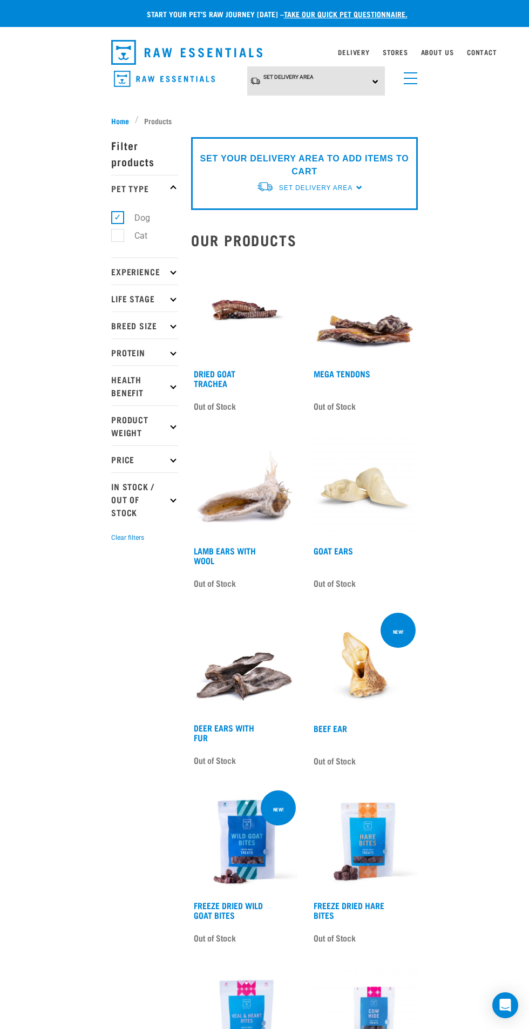  Describe the element at coordinates (224, 732) in the screenshot. I see `a: Deer Ears with Fur` at that location.